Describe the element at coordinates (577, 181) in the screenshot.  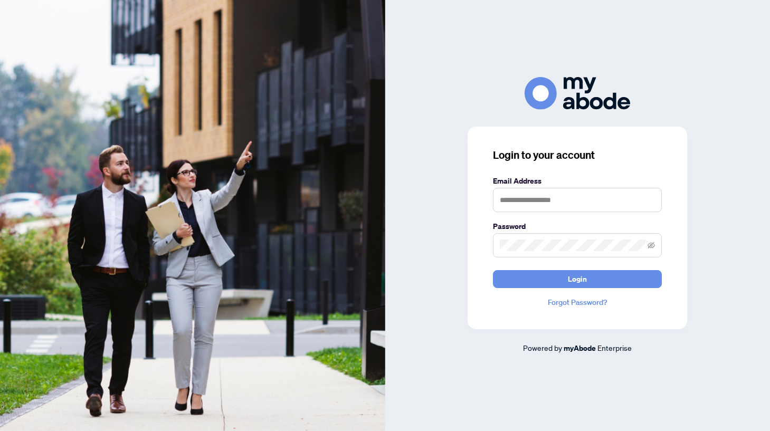
I see `label: Email Address` at that location.